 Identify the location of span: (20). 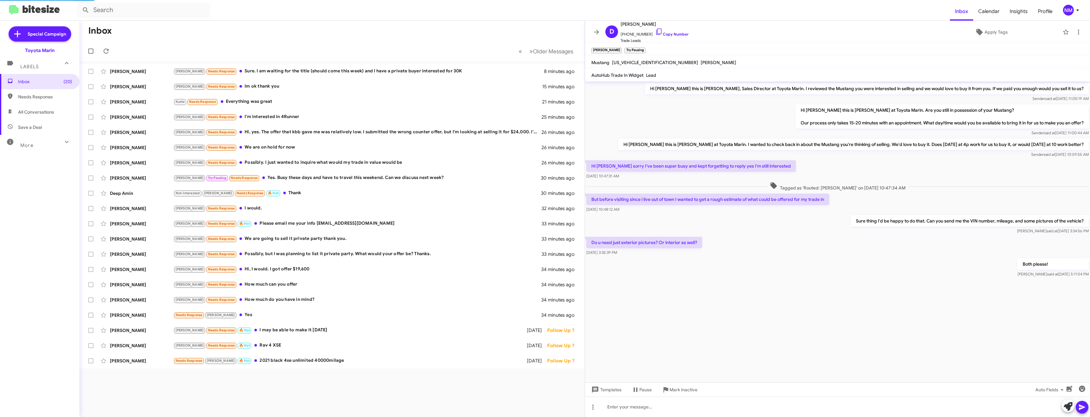
(68, 82).